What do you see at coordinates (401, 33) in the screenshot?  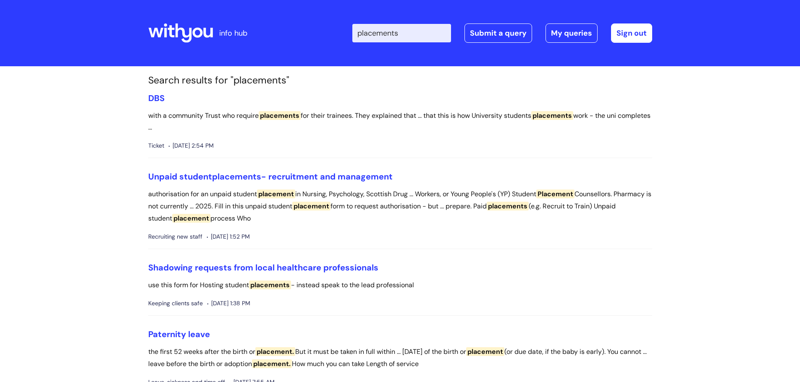 I see `input: Search` at bounding box center [401, 33].